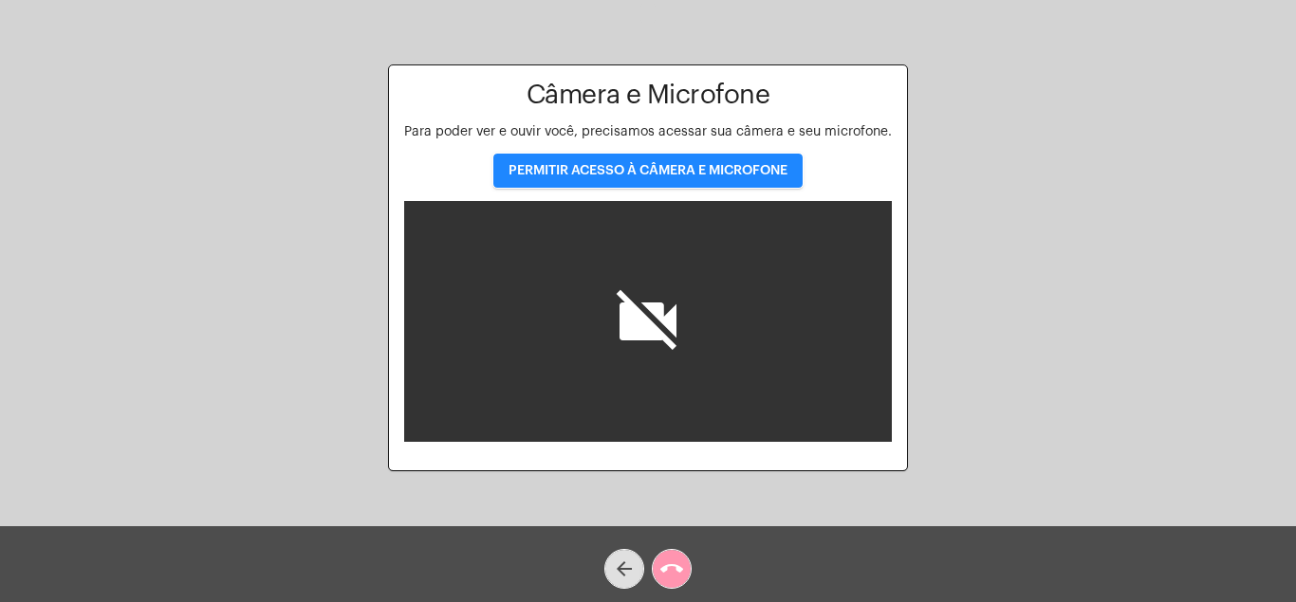 The height and width of the screenshot is (602, 1296). What do you see at coordinates (624, 569) in the screenshot?
I see `mat-icon: arrow_back` at bounding box center [624, 569].